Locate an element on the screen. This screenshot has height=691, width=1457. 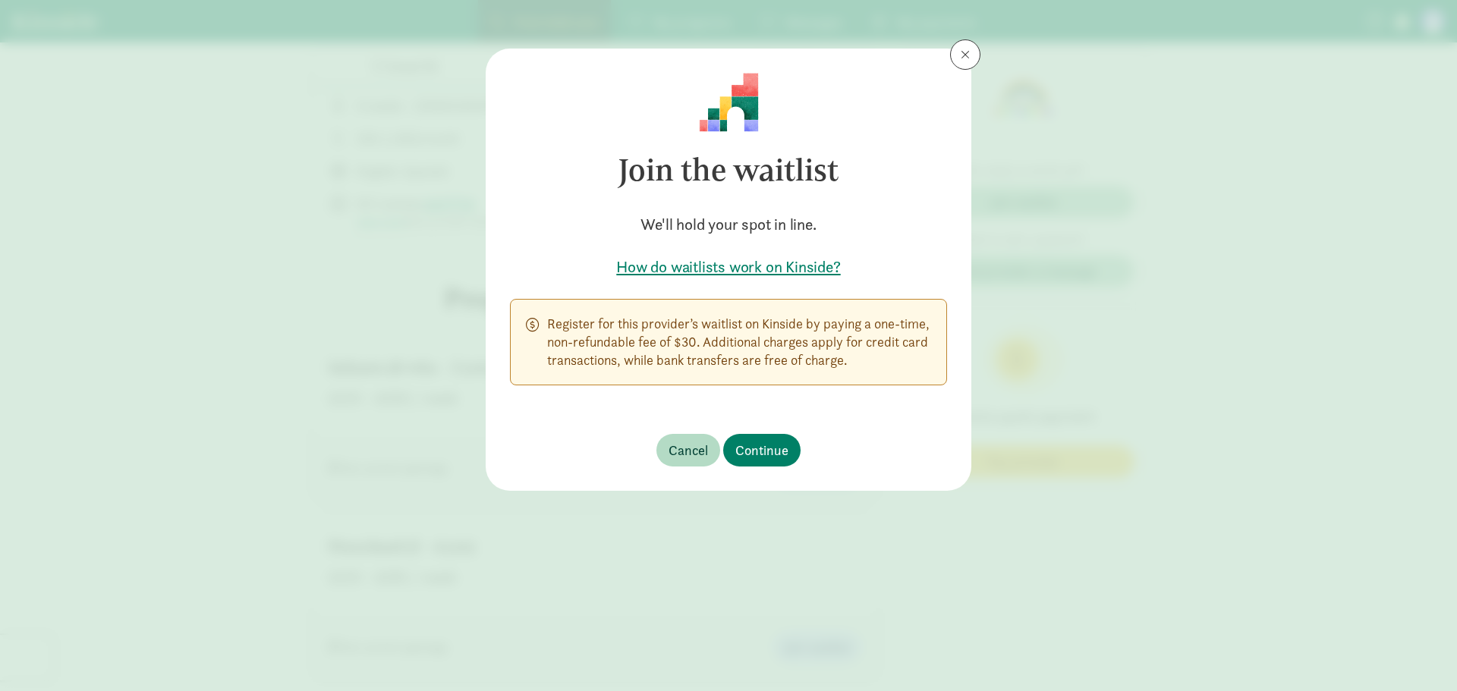
h3: Join the waitlist is located at coordinates (728, 170).